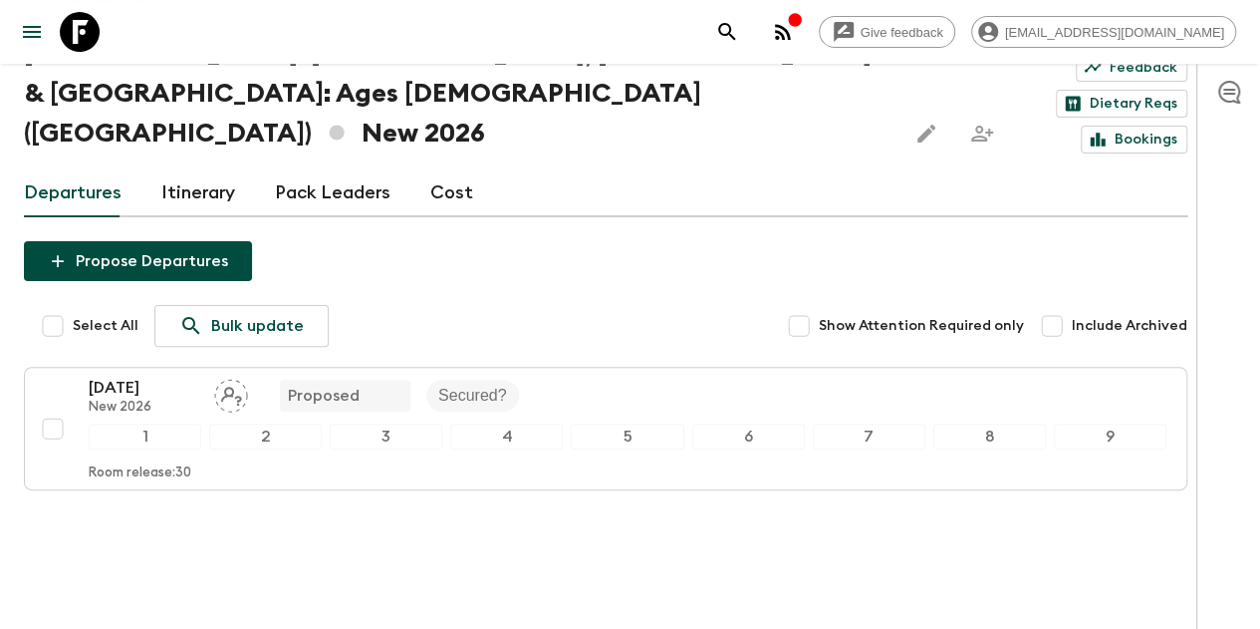 The height and width of the screenshot is (629, 1260). What do you see at coordinates (231, 393) in the screenshot?
I see `span: Assign pack leader` at bounding box center [231, 393].